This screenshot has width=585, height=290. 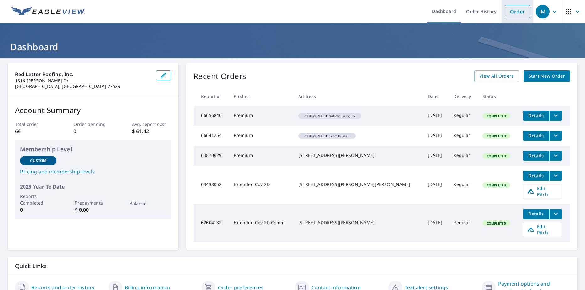 I want to click on p: $ 61.42, so click(x=151, y=131).